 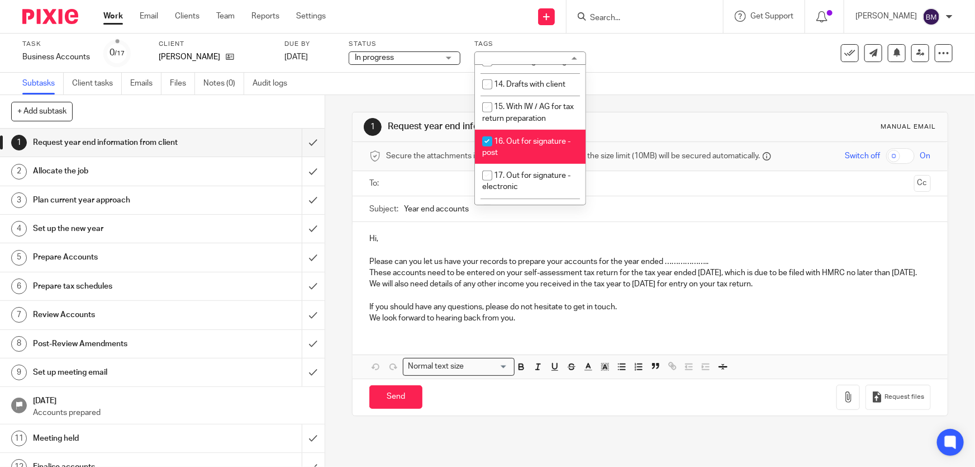 What do you see at coordinates (650, 307) in the screenshot?
I see `p: If you should have any questions, please do not hesitate to get in touch.` at bounding box center [650, 307].